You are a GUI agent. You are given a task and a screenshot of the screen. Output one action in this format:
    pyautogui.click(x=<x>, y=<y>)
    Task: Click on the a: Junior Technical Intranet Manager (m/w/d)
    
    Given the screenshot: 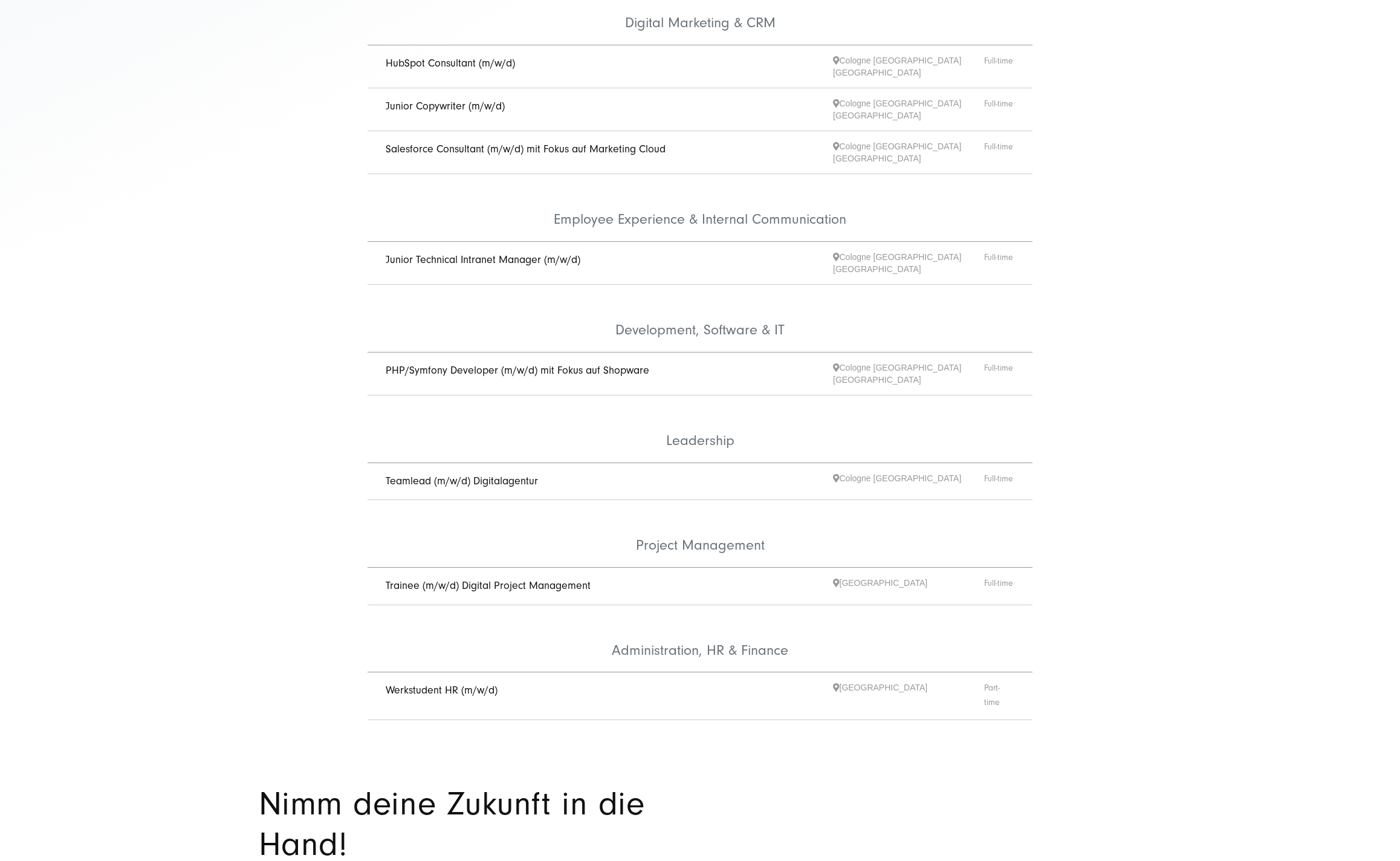 What is the action you would take?
    pyautogui.click(x=483, y=260)
    